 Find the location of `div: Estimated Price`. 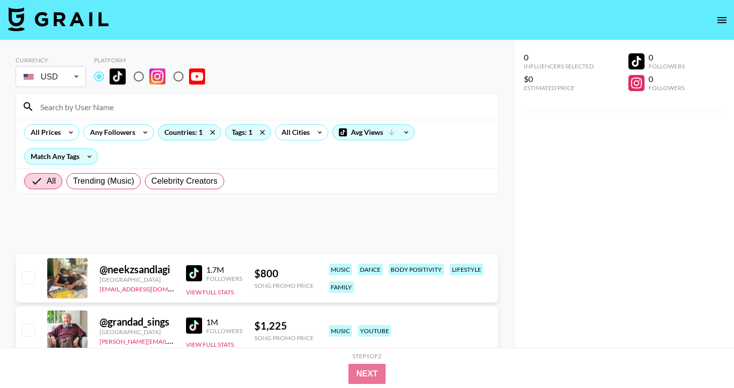

div: Estimated Price is located at coordinates (559, 88).